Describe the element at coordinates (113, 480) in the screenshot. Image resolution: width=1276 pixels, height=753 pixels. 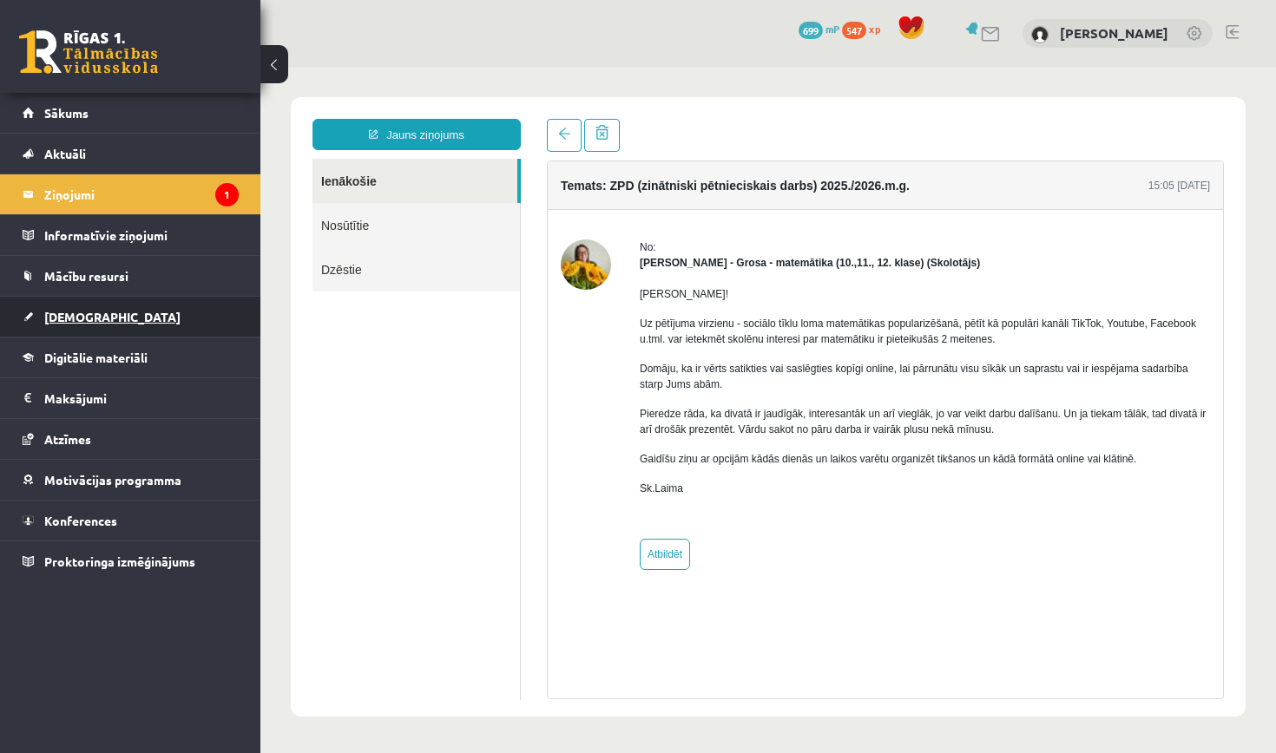
I see `span: Motivācijas programma` at that location.